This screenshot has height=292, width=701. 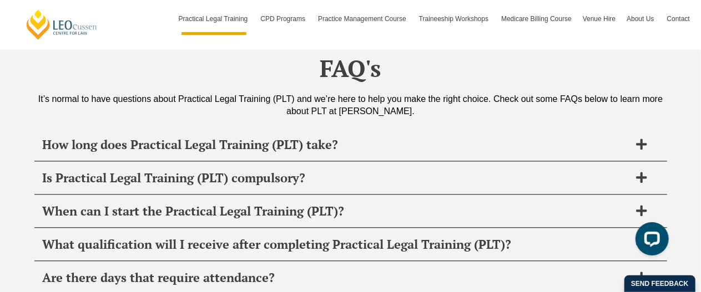 I want to click on span: Is Practical Legal Training (PLT) compulsory?, so click(x=336, y=178).